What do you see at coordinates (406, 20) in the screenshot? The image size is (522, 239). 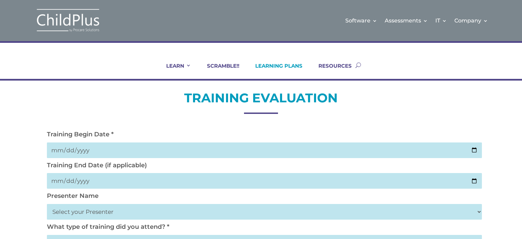 I see `a: Assessments` at bounding box center [406, 20].